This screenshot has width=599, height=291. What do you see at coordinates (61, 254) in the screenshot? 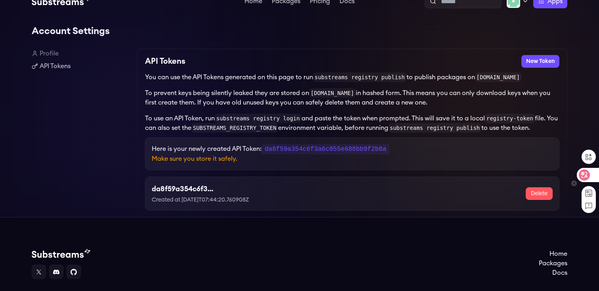
I see `img: Substream's logo` at bounding box center [61, 254].